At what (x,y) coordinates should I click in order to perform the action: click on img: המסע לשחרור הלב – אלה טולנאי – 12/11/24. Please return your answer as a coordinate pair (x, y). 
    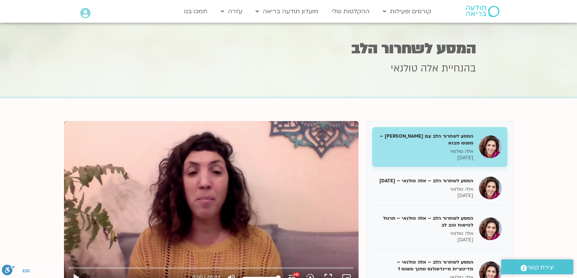
    Looking at the image, I should click on (491, 188).